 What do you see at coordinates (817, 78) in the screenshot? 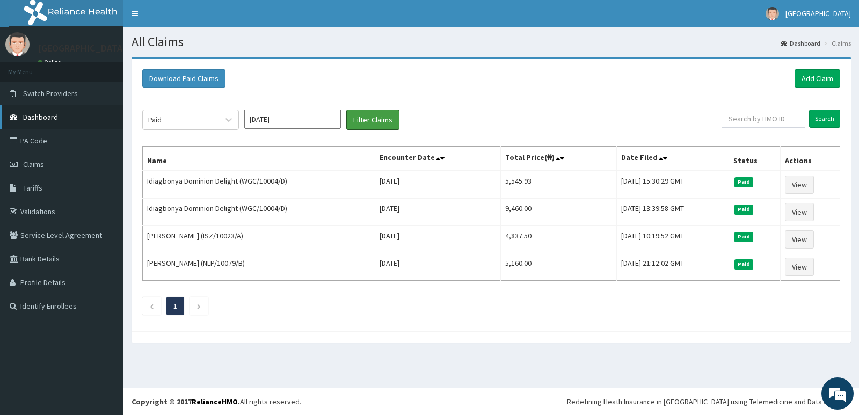
I see `a: Add Claim` at bounding box center [817, 78].